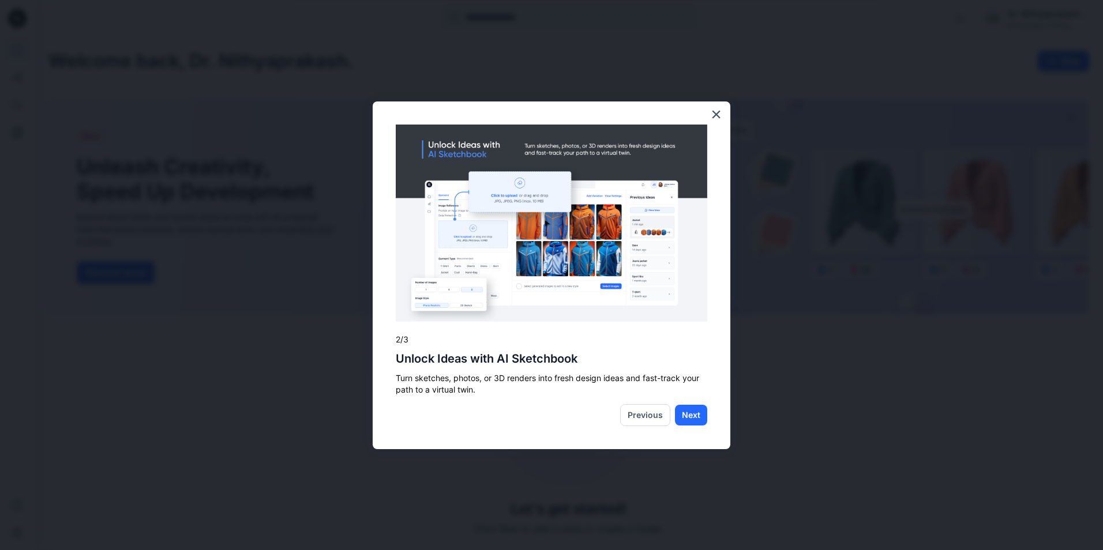 The height and width of the screenshot is (550, 1103). Describe the element at coordinates (645, 415) in the screenshot. I see `button: Previous` at that location.